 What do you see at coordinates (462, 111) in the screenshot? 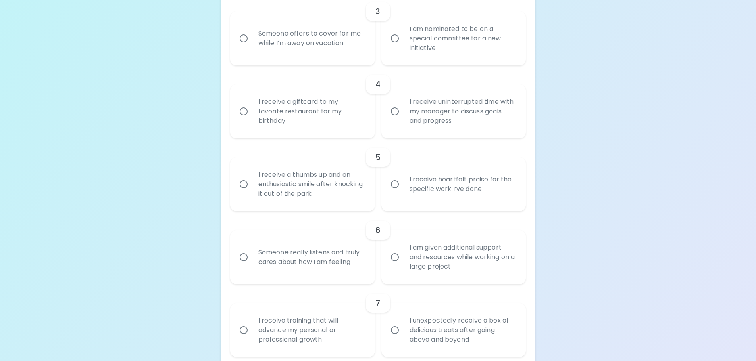
I see `div: I receive uninterrupted time with my manager to discuss goals and progress` at bounding box center [462, 111].